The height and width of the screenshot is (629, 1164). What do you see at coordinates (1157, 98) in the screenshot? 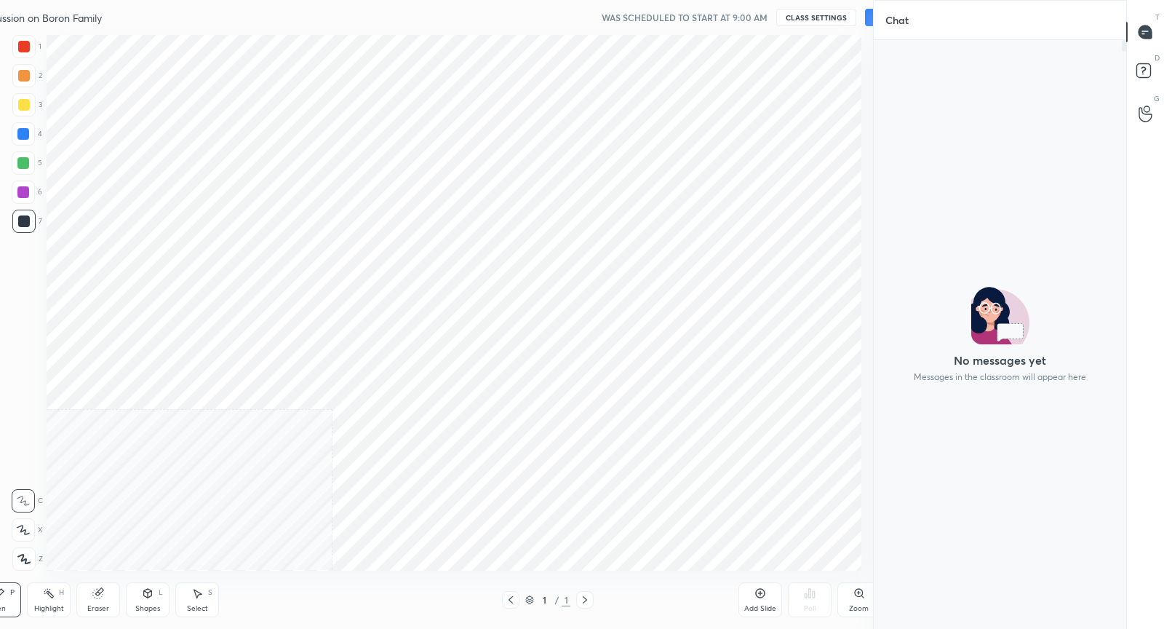
I see `p: G` at bounding box center [1157, 98].